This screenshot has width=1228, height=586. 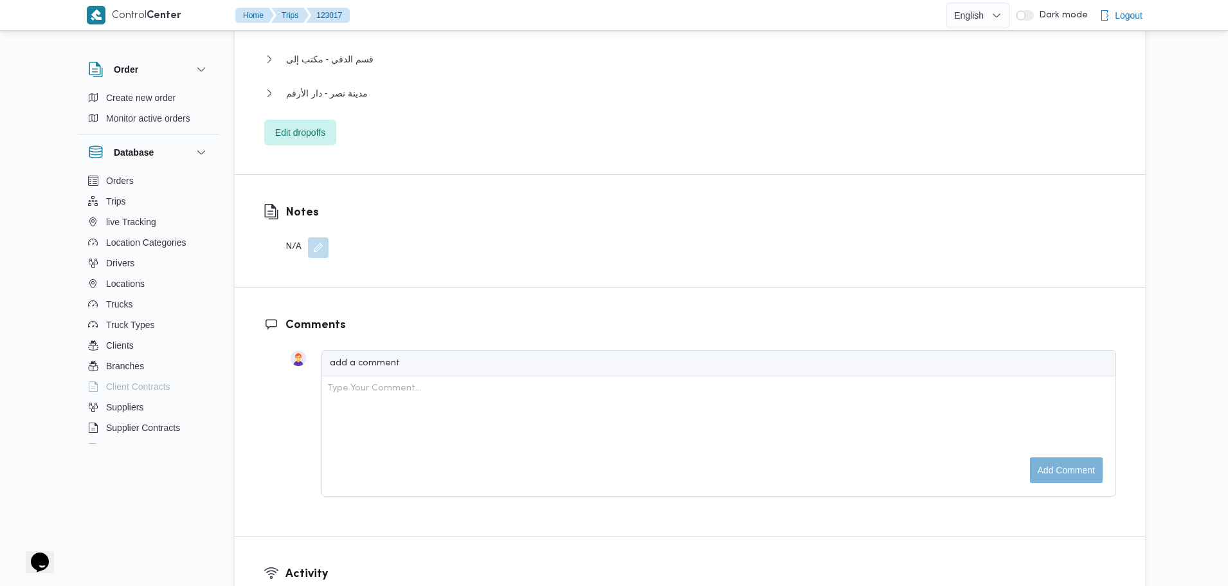 What do you see at coordinates (300, 132) in the screenshot?
I see `button: Edit dropoffs` at bounding box center [300, 132].